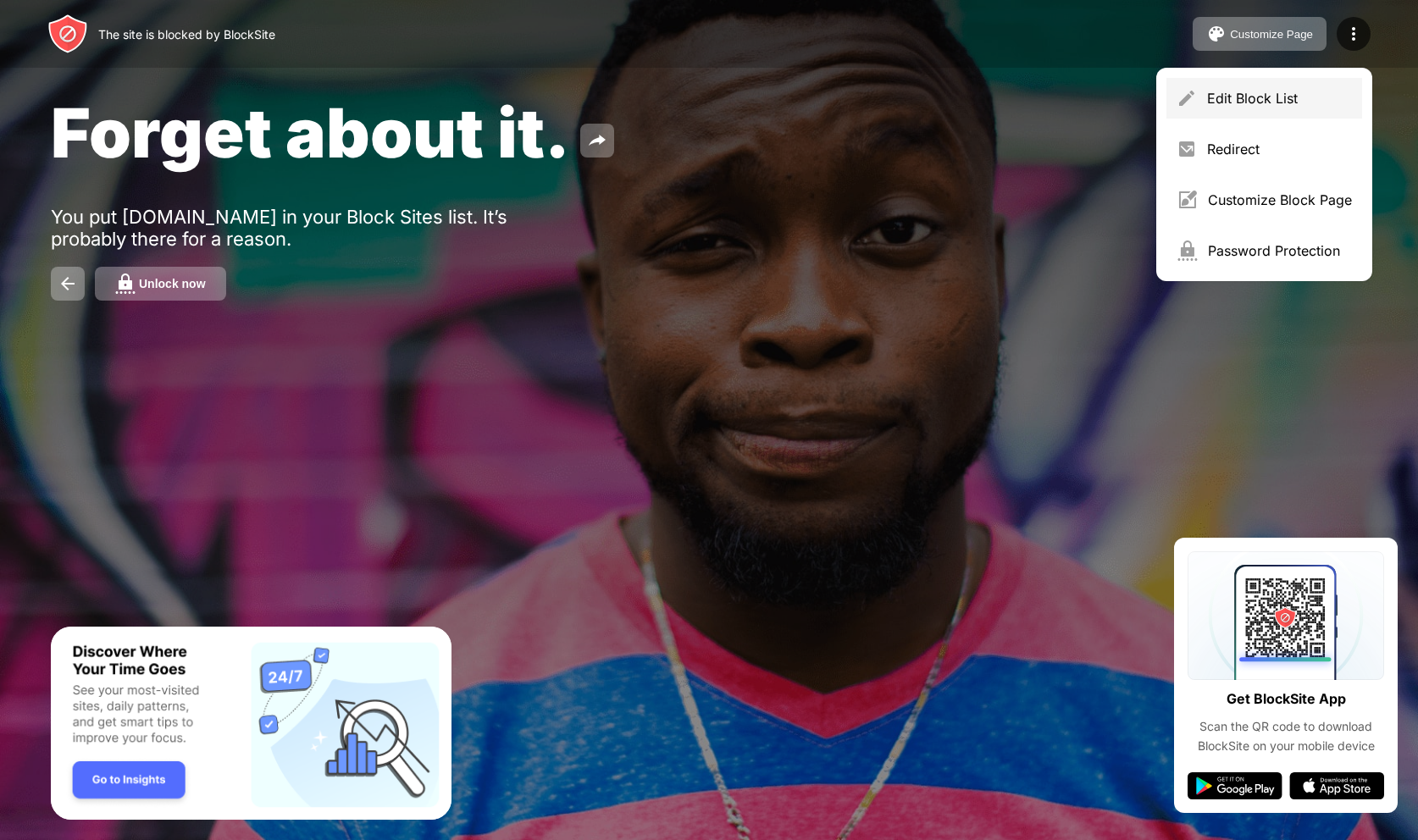 The height and width of the screenshot is (840, 1418). Describe the element at coordinates (310, 132) in the screenshot. I see `span: Forget about it.` at that location.